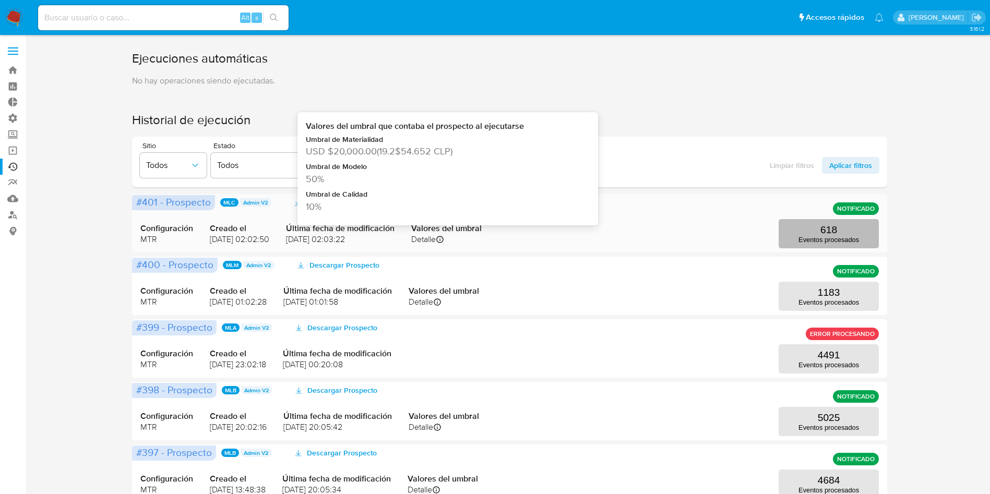 Image resolution: width=990 pixels, height=494 pixels. What do you see at coordinates (835, 17) in the screenshot?
I see `span: Accesos rápidos` at bounding box center [835, 17].